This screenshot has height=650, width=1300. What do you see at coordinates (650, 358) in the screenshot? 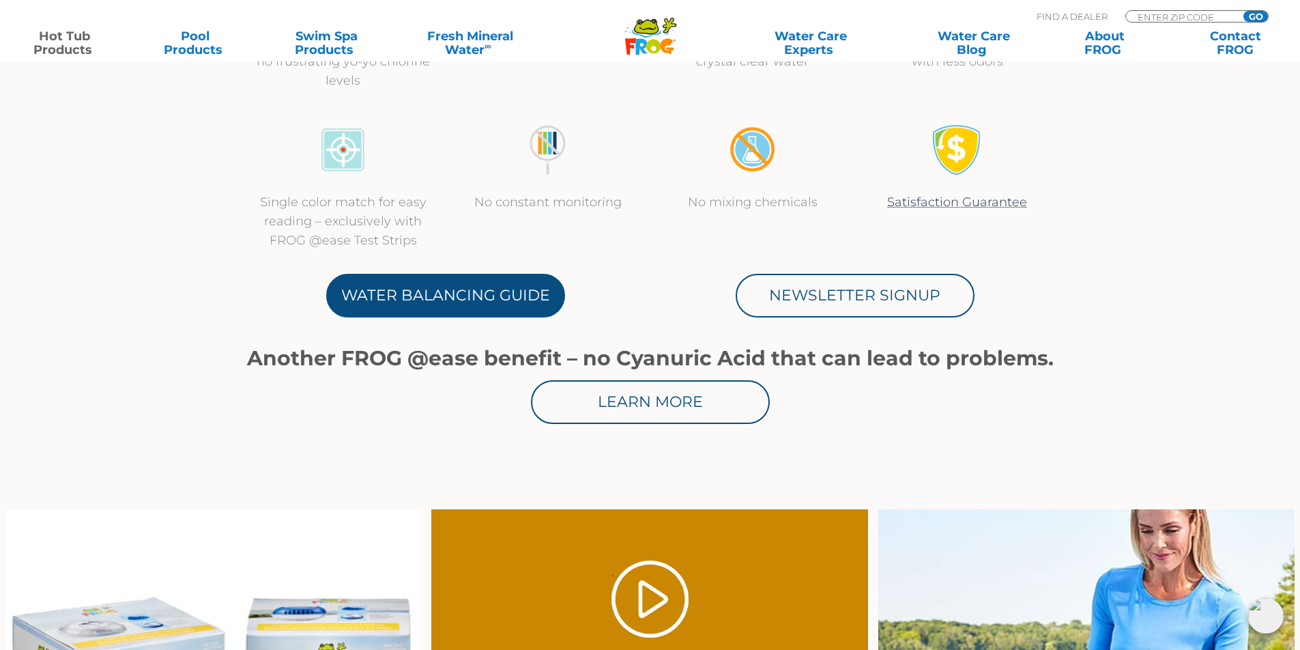
I see `h1: Another FROG @ease benefit – no Cyanuric Acid that can lead to problems.` at bounding box center [650, 358].